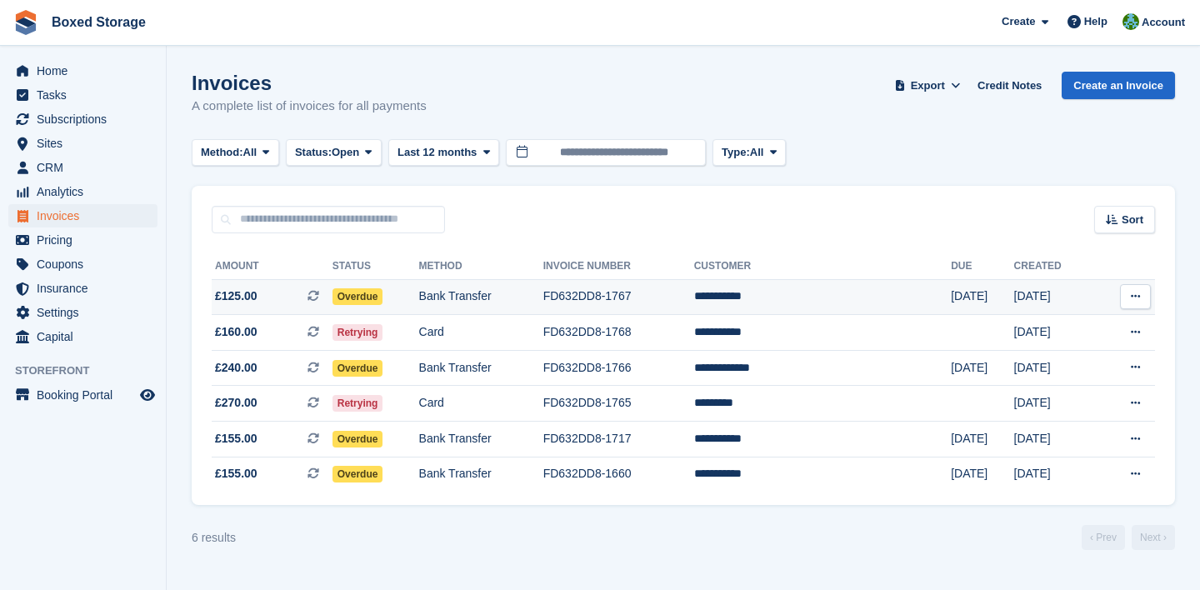  Describe the element at coordinates (982, 267) in the screenshot. I see `th: Due` at that location.